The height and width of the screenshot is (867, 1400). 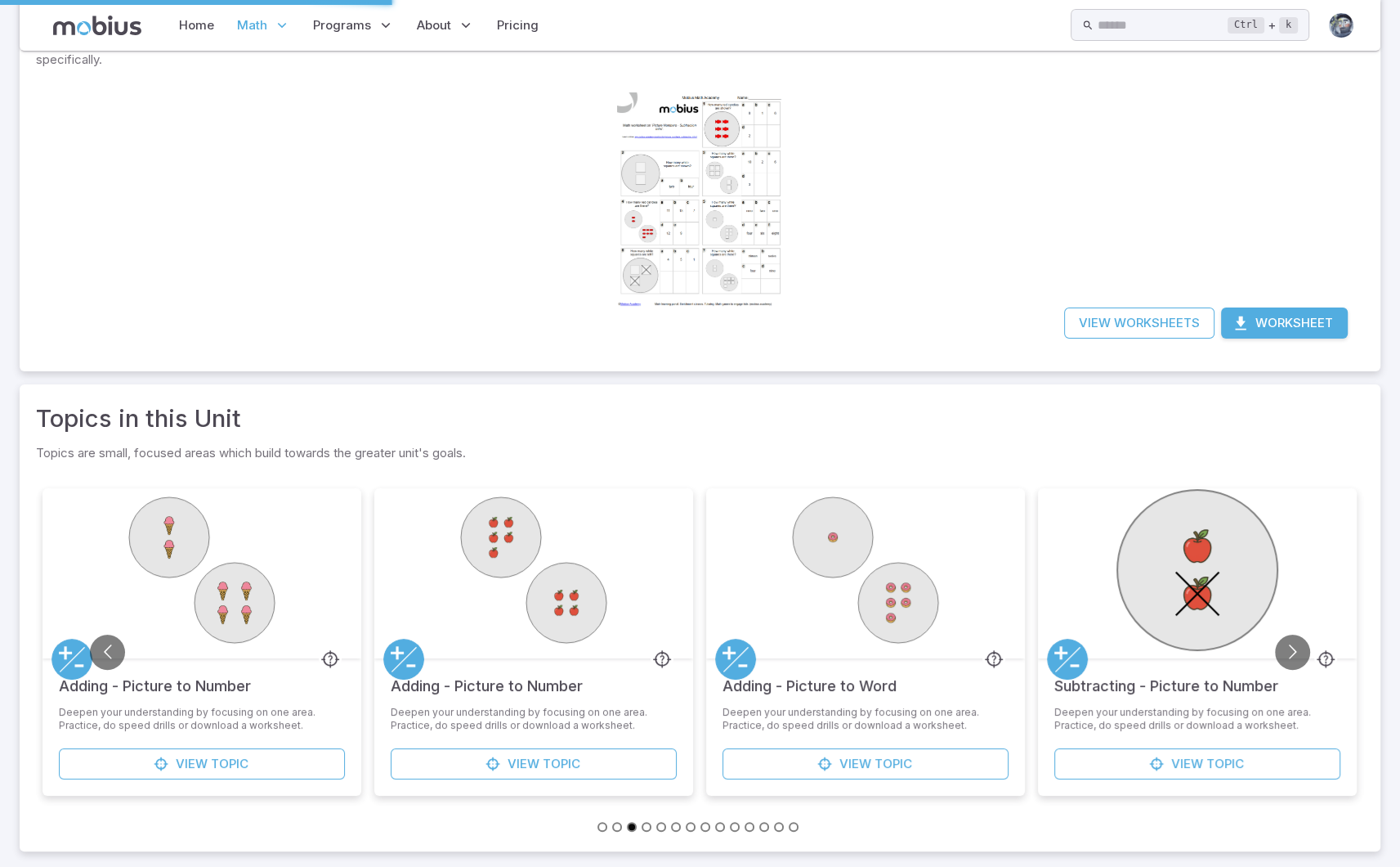 I want to click on button: Go to next slide, so click(x=1292, y=651).